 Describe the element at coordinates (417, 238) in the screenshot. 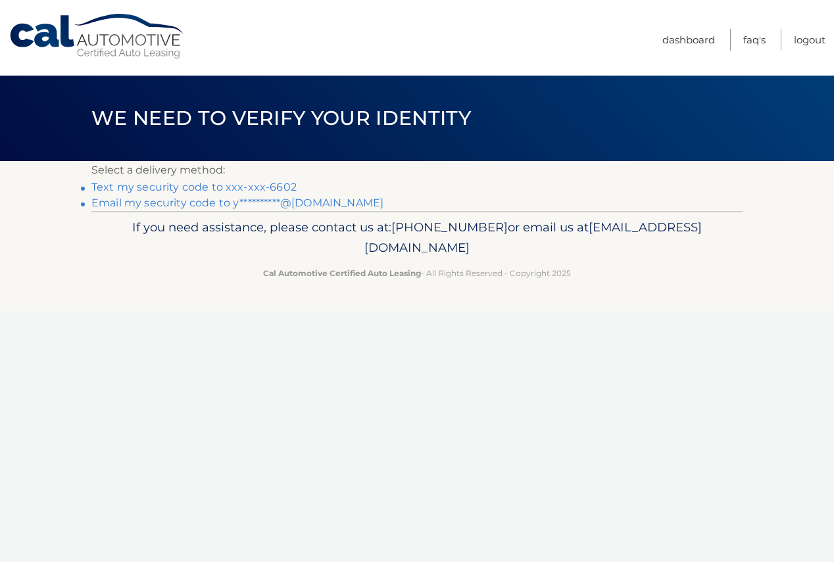

I see `p: If you need assistance, please contact us at: or email us at` at that location.